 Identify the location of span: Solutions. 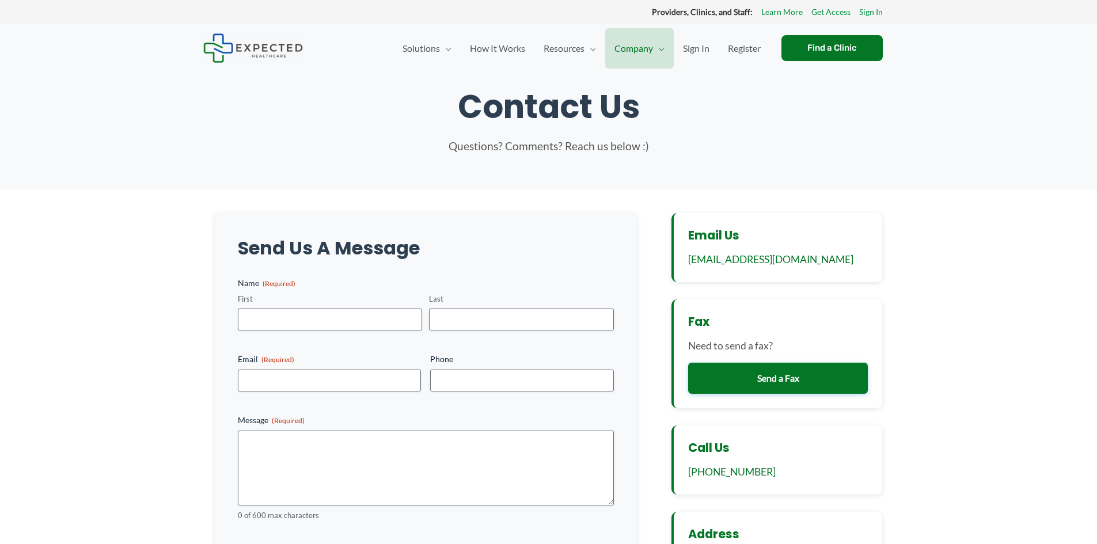
(421, 48).